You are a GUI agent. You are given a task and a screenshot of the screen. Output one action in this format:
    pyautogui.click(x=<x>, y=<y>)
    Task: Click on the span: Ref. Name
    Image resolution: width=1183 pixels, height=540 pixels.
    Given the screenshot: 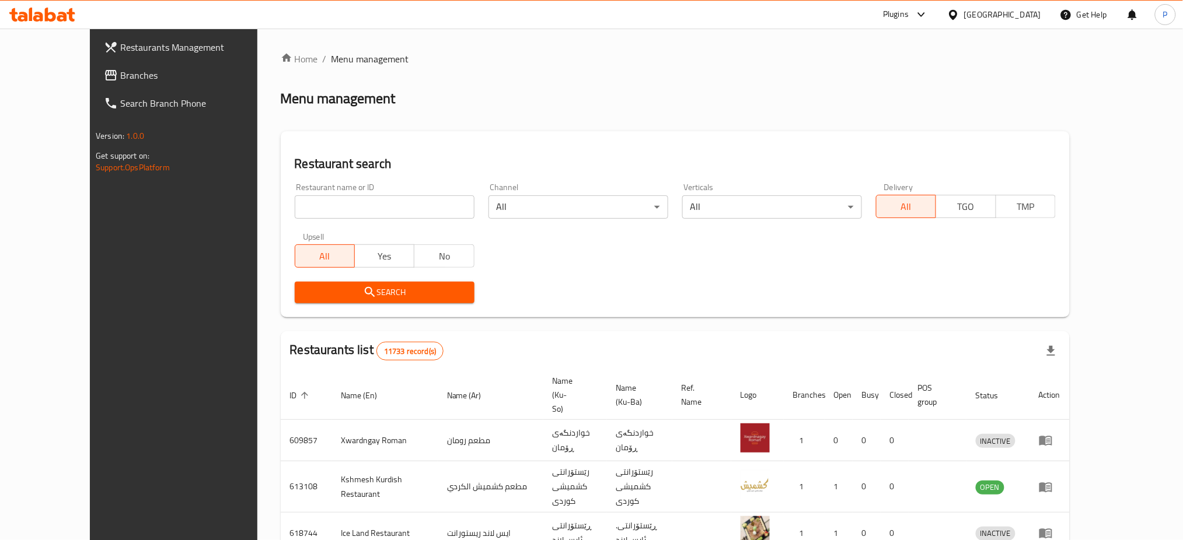 What is the action you would take?
    pyautogui.click(x=699, y=395)
    